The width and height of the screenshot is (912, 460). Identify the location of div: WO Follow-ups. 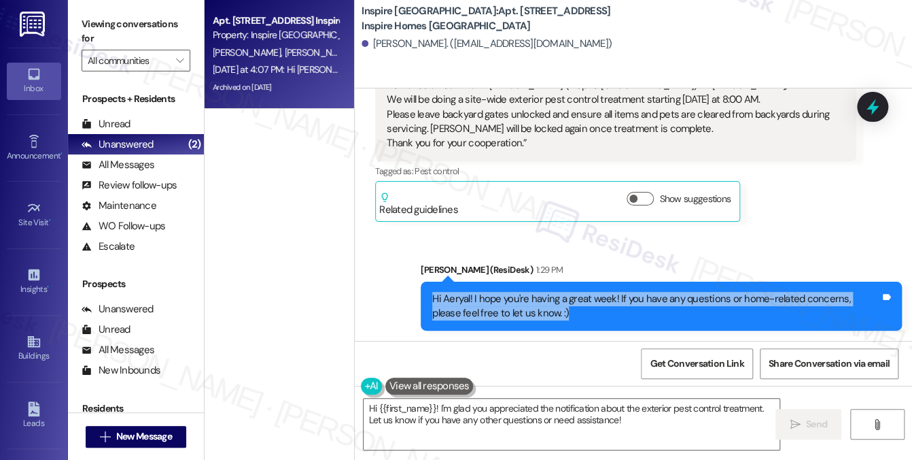
(123, 226).